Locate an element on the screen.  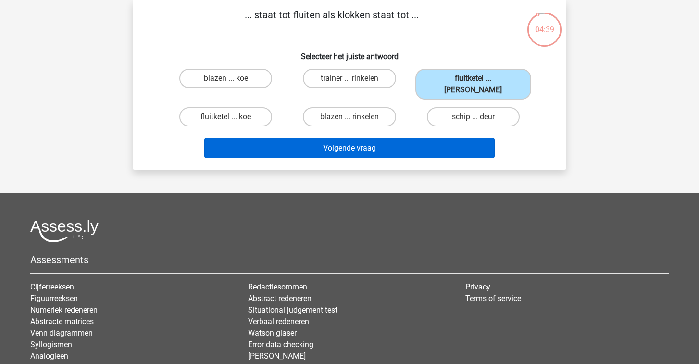
h6: Selecteer het juiste antwoord is located at coordinates (349, 52).